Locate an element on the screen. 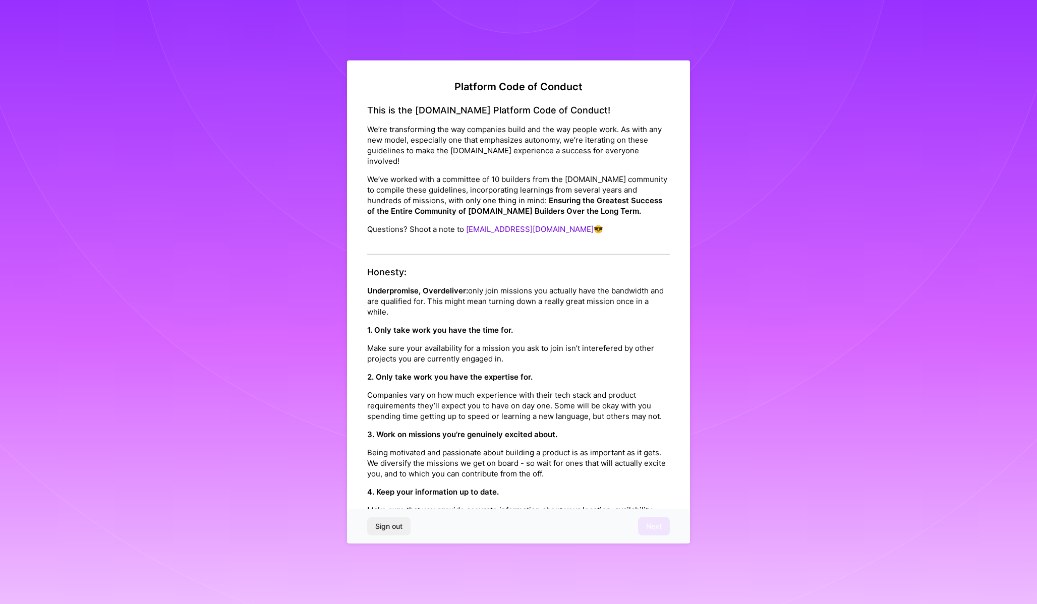  p: Make sure your availability for a mission you ask to join isn’t interefered by other projects you... is located at coordinates (518, 353).